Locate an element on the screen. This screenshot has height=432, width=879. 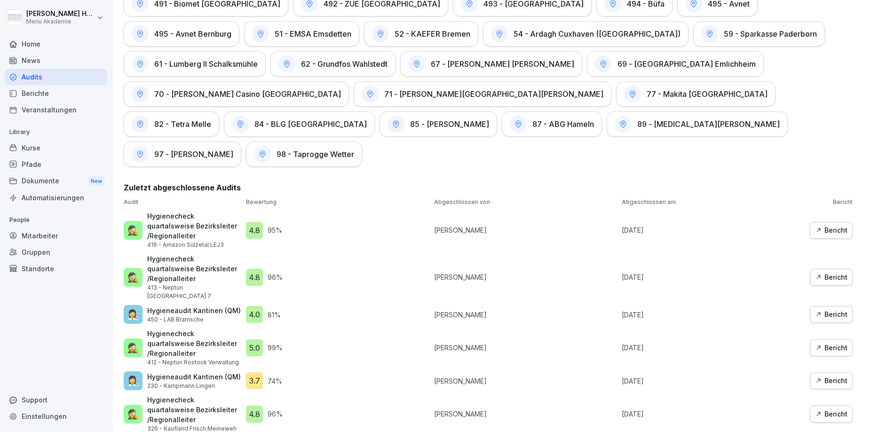
a: 61 - Lumberg II Schalksmühle is located at coordinates (195, 64).